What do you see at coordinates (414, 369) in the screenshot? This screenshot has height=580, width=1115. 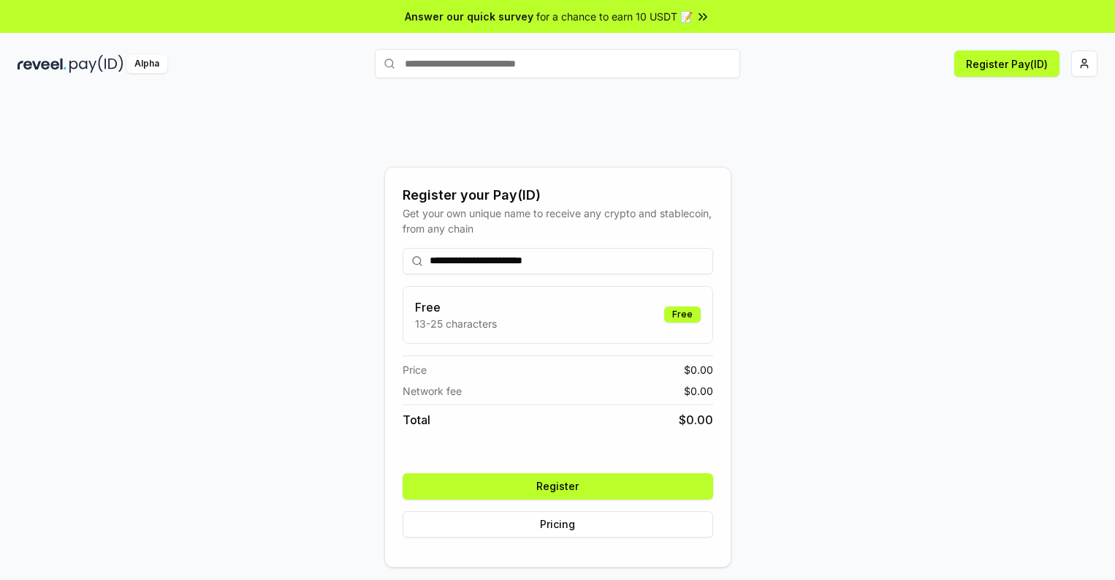 I see `span: Price` at bounding box center [414, 369].